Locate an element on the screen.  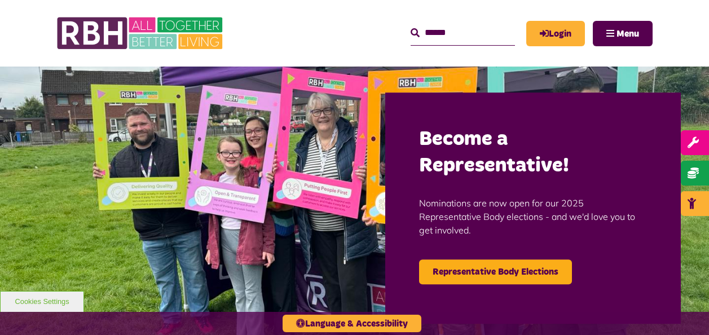
button: Language & Accessibility is located at coordinates (352, 323).